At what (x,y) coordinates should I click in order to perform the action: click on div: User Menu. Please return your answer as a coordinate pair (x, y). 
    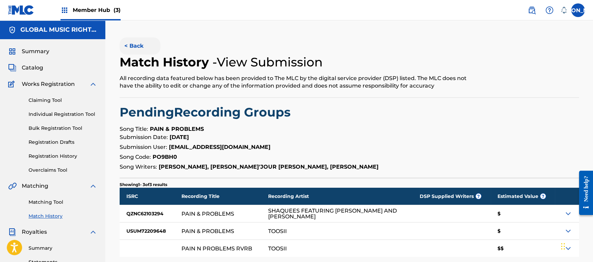
    Looking at the image, I should click on (578, 10).